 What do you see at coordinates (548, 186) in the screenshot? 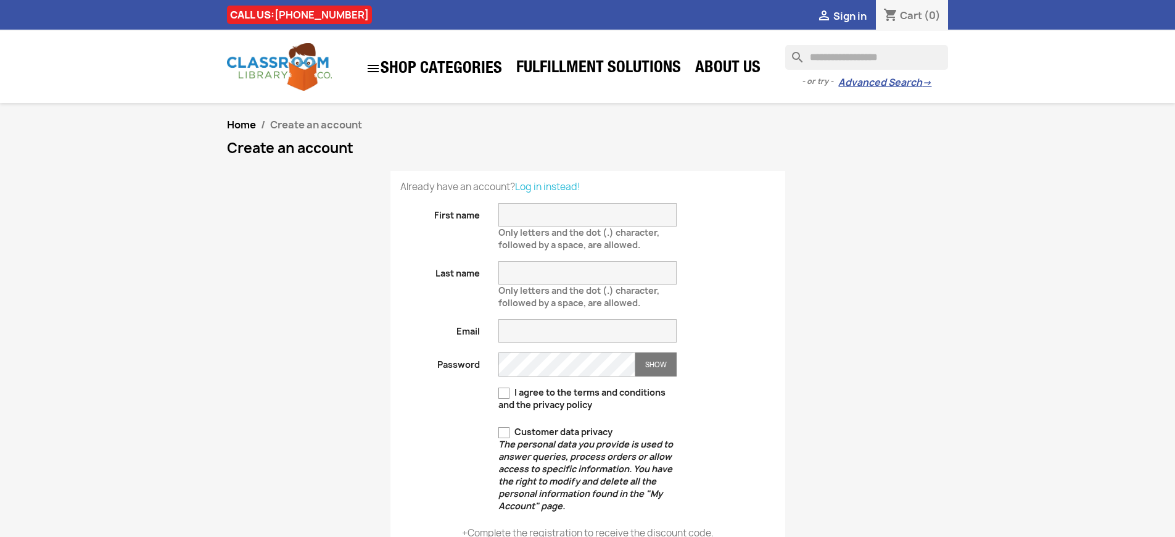
I see `a: Log in instead!` at bounding box center [548, 186].